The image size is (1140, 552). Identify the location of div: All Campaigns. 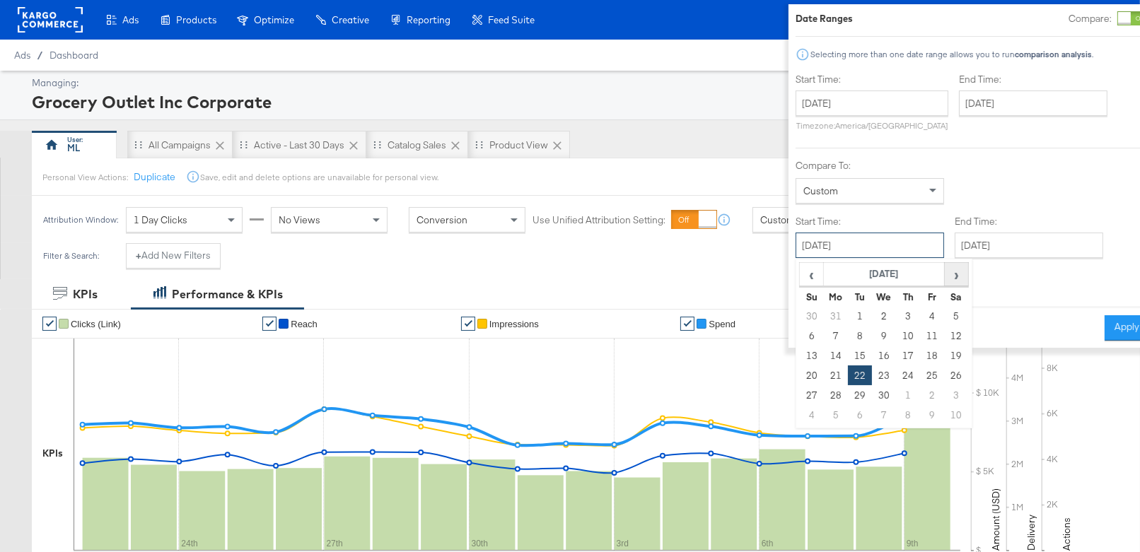
(180, 145).